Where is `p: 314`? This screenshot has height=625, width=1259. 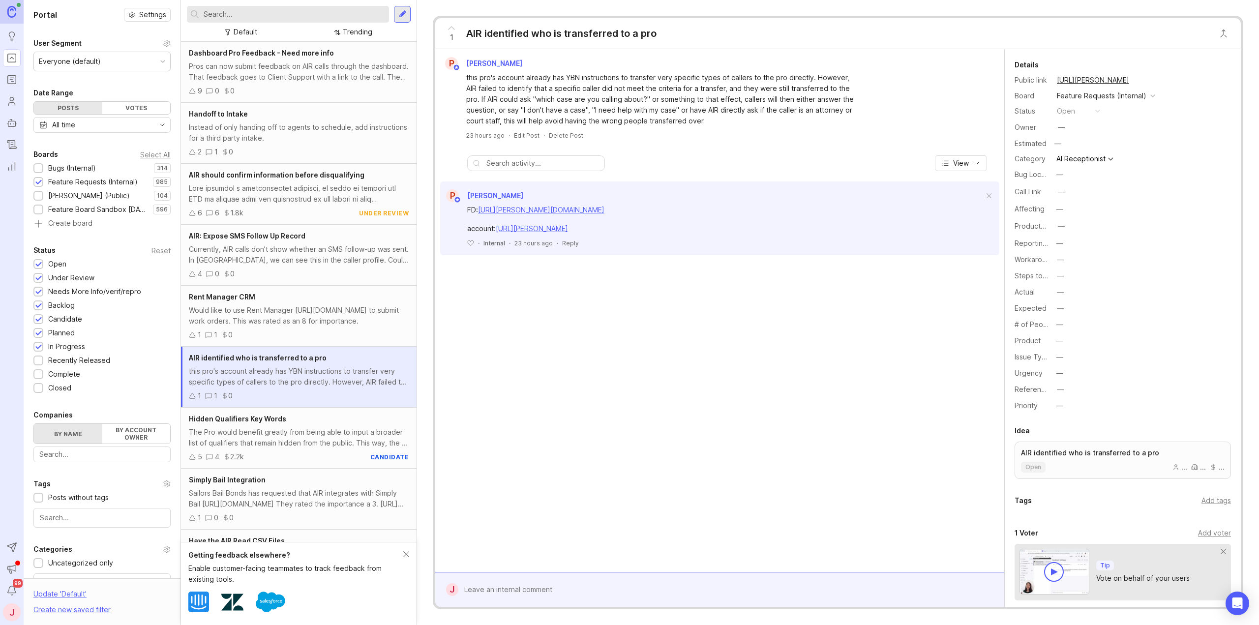 p: 314 is located at coordinates (162, 168).